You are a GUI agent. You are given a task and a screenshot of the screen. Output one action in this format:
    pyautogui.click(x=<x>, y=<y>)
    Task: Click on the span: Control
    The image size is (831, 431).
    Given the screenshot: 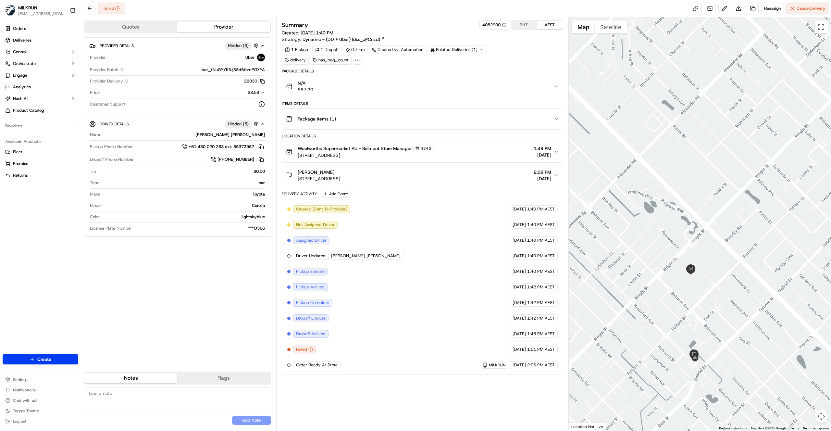 What is the action you would take?
    pyautogui.click(x=20, y=52)
    